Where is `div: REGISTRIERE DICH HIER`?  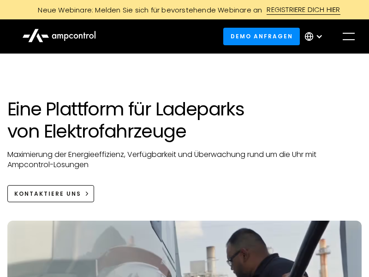
div: REGISTRIERE DICH HIER is located at coordinates (303, 10).